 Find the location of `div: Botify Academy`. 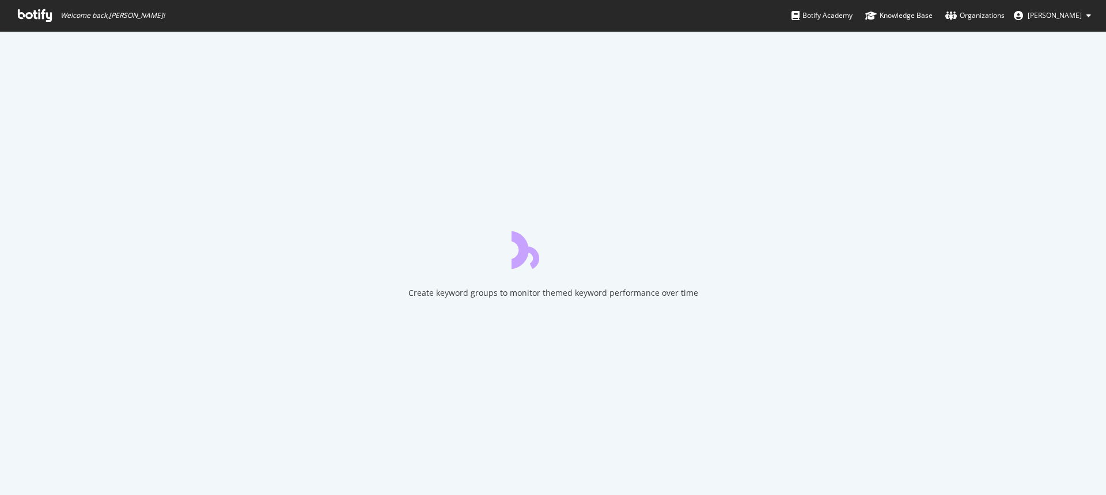

div: Botify Academy is located at coordinates (822, 16).